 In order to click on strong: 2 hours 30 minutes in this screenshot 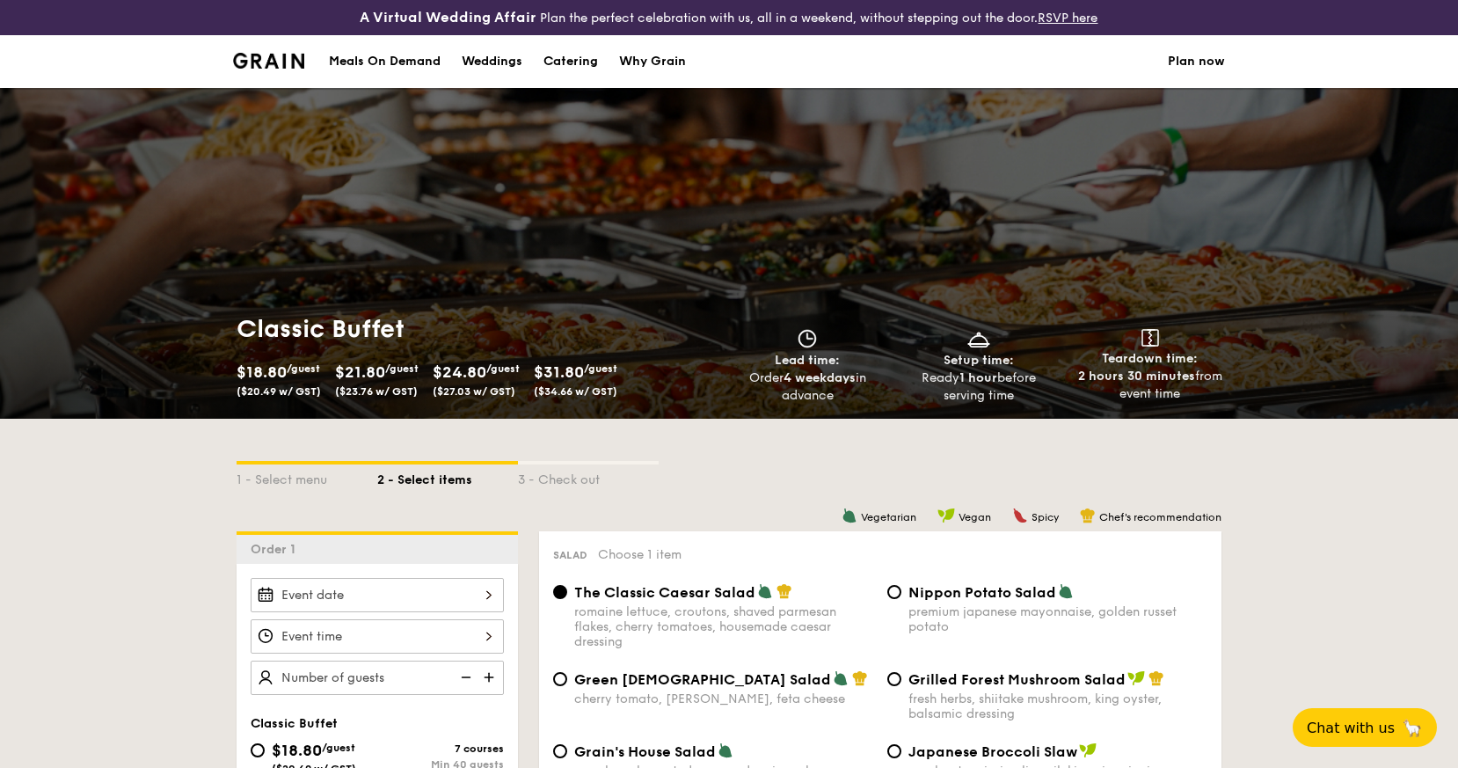, I will do `click(1137, 376)`.